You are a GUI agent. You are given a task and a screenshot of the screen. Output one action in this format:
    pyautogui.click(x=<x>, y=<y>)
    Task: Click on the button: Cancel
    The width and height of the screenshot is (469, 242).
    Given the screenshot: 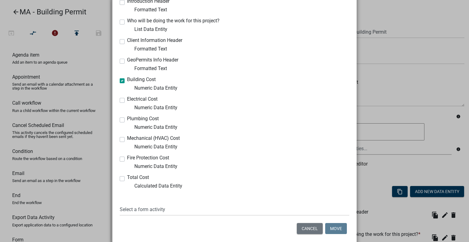 What is the action you would take?
    pyautogui.click(x=310, y=228)
    